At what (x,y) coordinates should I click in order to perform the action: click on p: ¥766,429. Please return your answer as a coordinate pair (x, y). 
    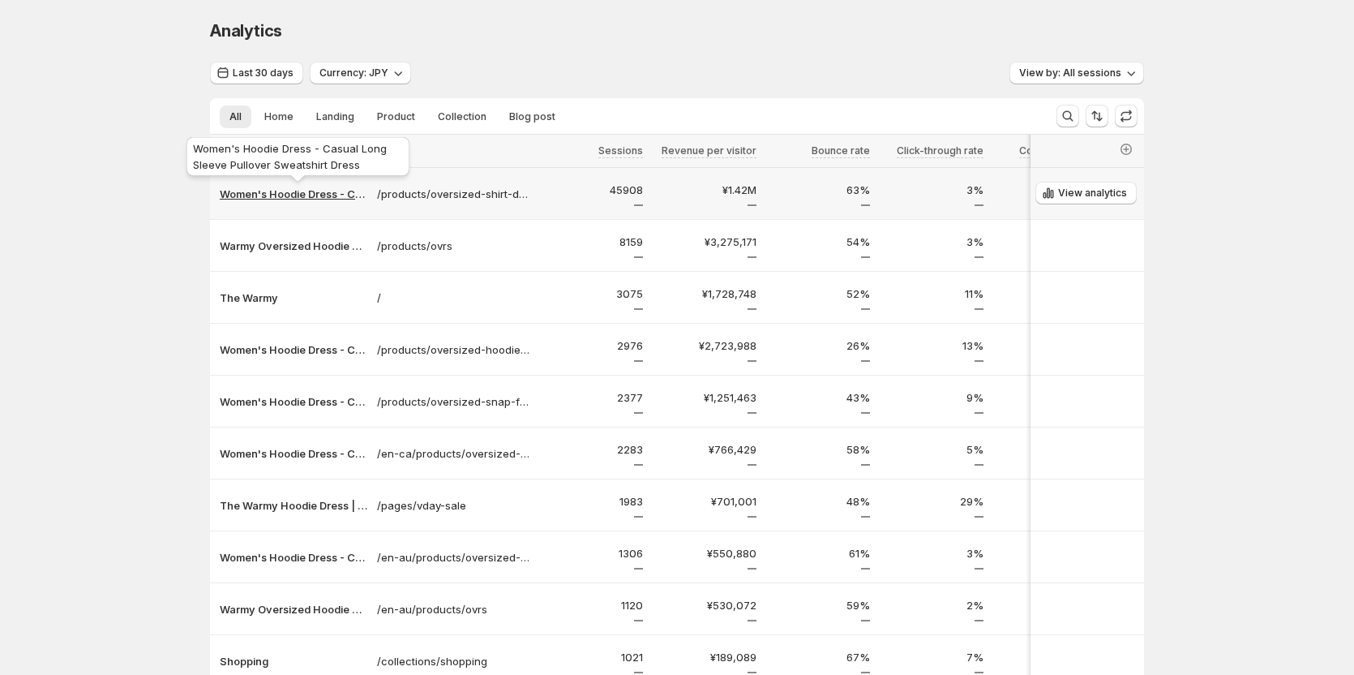
    Looking at the image, I should click on (705, 449).